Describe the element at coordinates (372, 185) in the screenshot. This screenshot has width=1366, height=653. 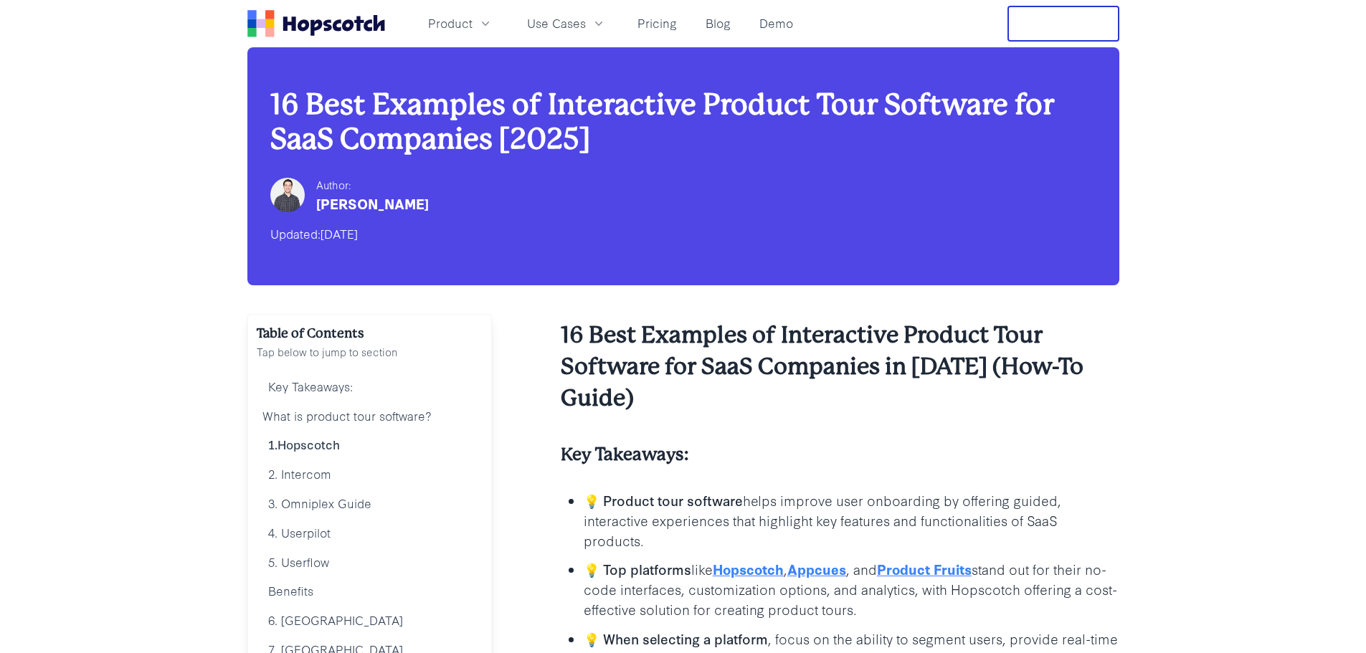
I see `div: Author:` at that location.